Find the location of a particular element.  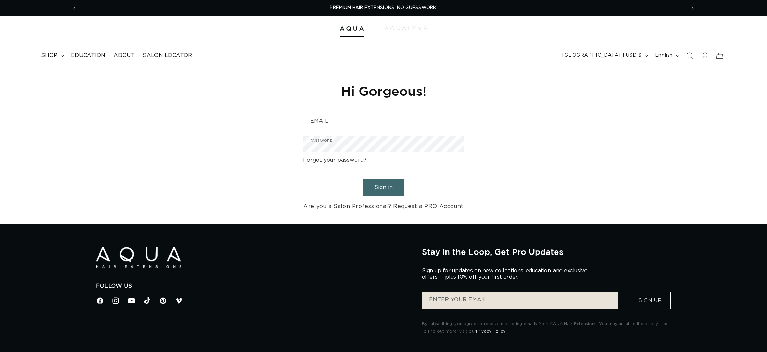

p: By subscribing, you agree to receive marketing emails from AQUA Hair Extensions. You may unsubscr... is located at coordinates (546, 328).